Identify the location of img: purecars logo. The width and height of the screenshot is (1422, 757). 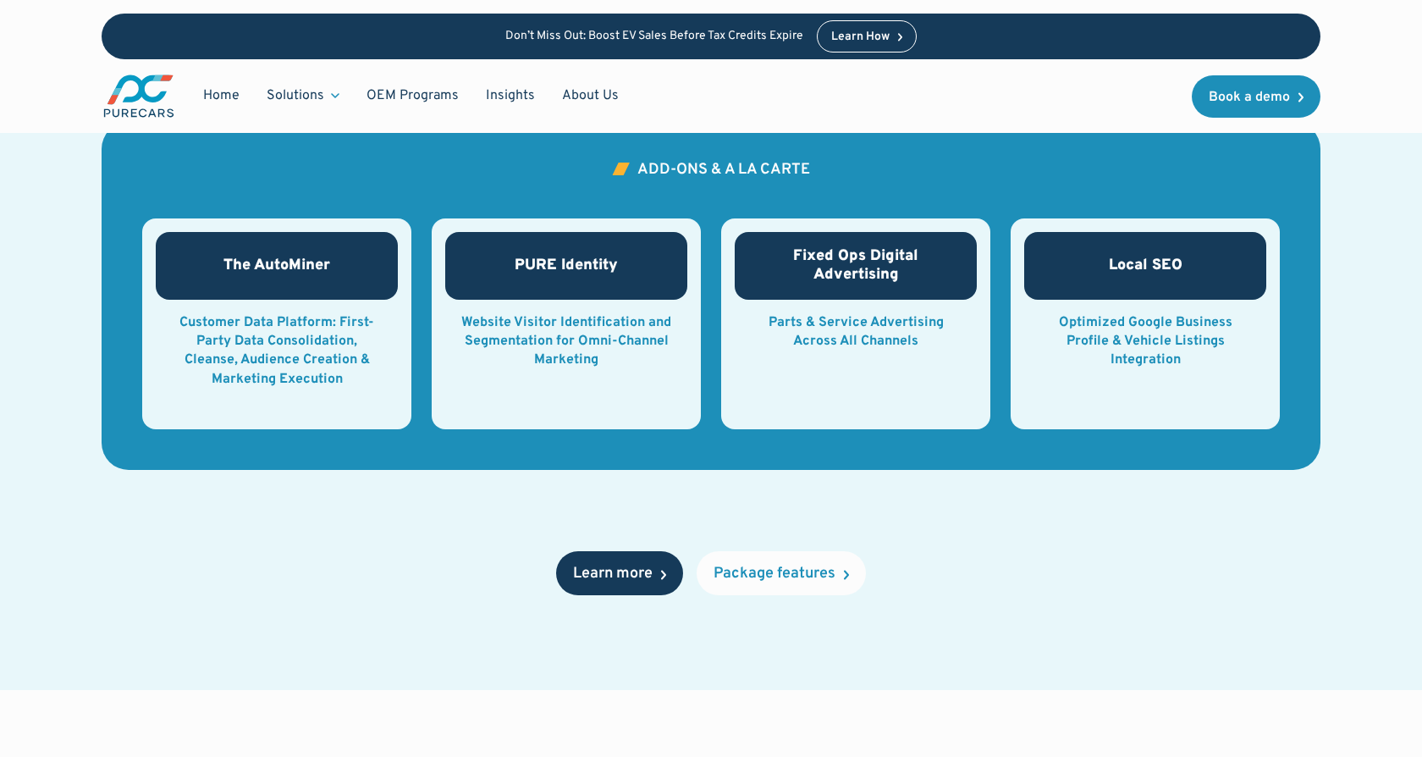
(139, 96).